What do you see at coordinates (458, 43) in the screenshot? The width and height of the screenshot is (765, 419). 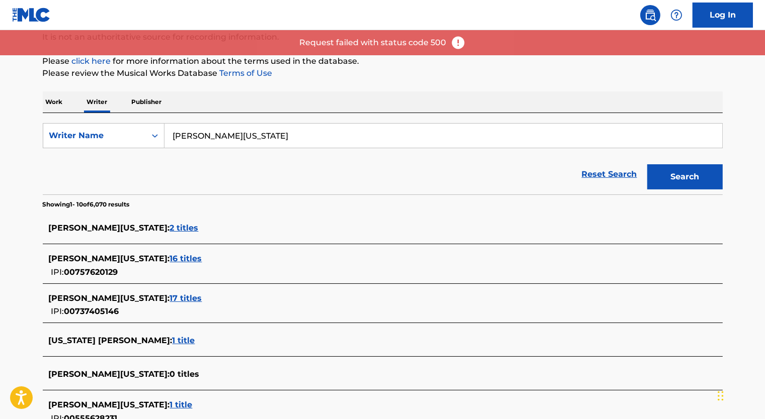 I see `img: error` at bounding box center [458, 43].